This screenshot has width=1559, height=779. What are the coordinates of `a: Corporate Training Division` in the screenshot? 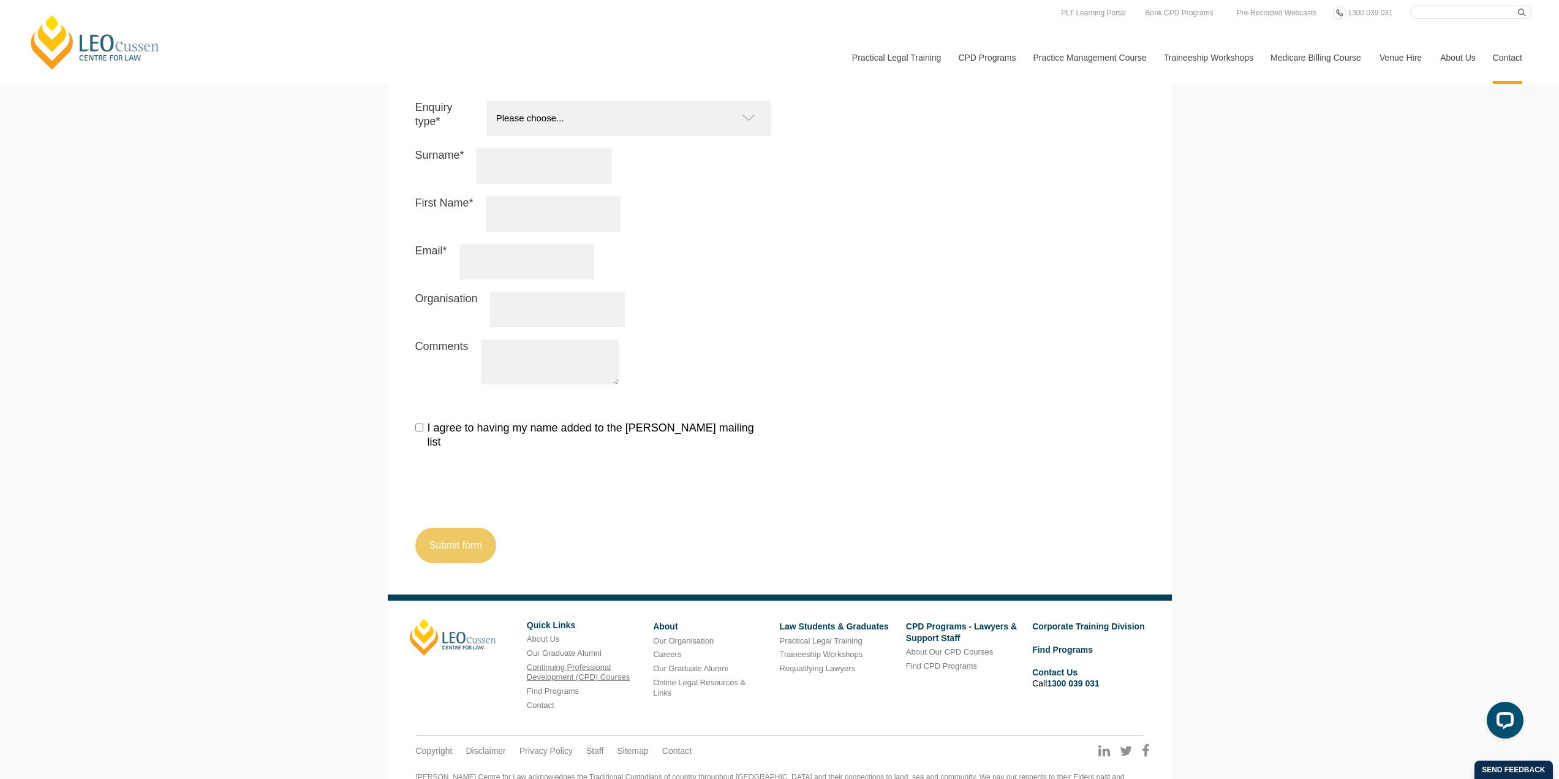 It's located at (1089, 626).